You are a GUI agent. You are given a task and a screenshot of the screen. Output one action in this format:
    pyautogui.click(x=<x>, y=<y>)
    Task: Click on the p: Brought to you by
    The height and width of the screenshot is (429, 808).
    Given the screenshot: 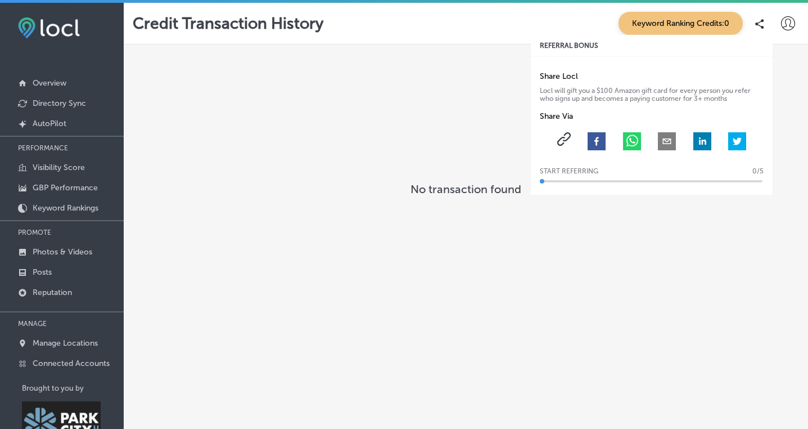 What is the action you would take?
    pyautogui.click(x=73, y=388)
    